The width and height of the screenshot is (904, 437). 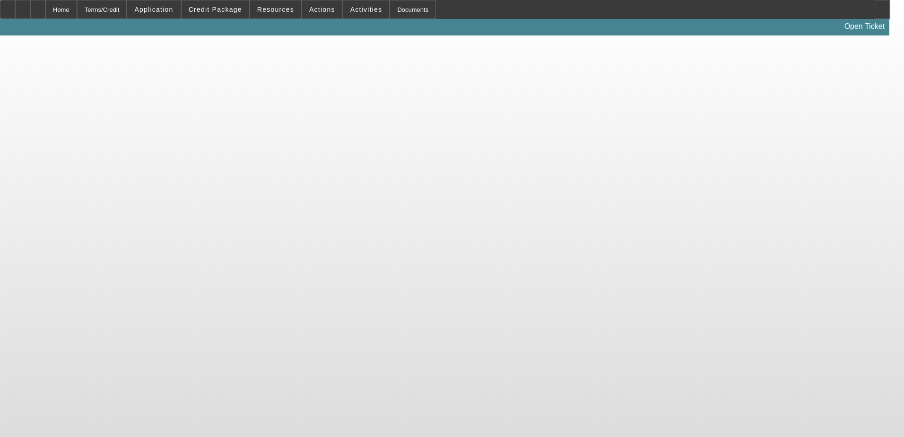 What do you see at coordinates (215, 9) in the screenshot?
I see `span: Credit Package` at bounding box center [215, 9].